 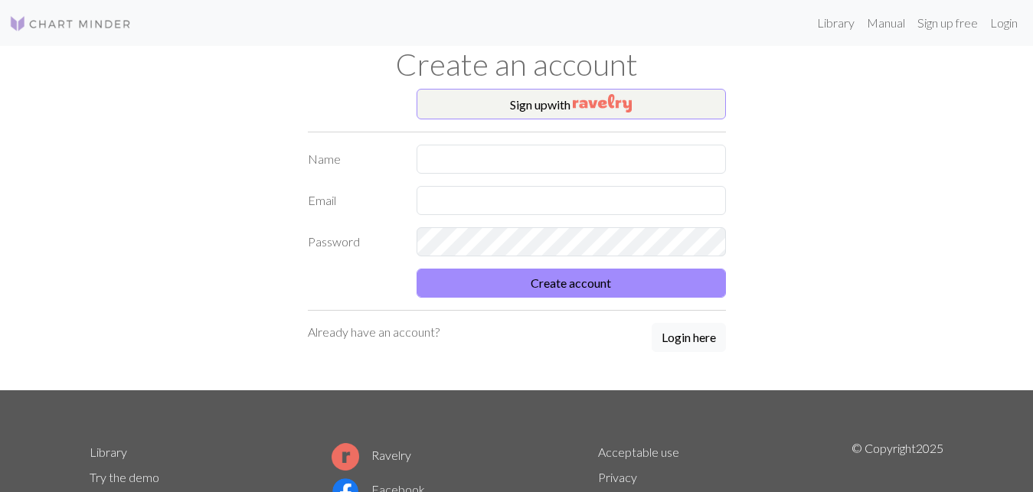 What do you see at coordinates (689, 338) in the screenshot?
I see `button: Login here` at bounding box center [689, 338].